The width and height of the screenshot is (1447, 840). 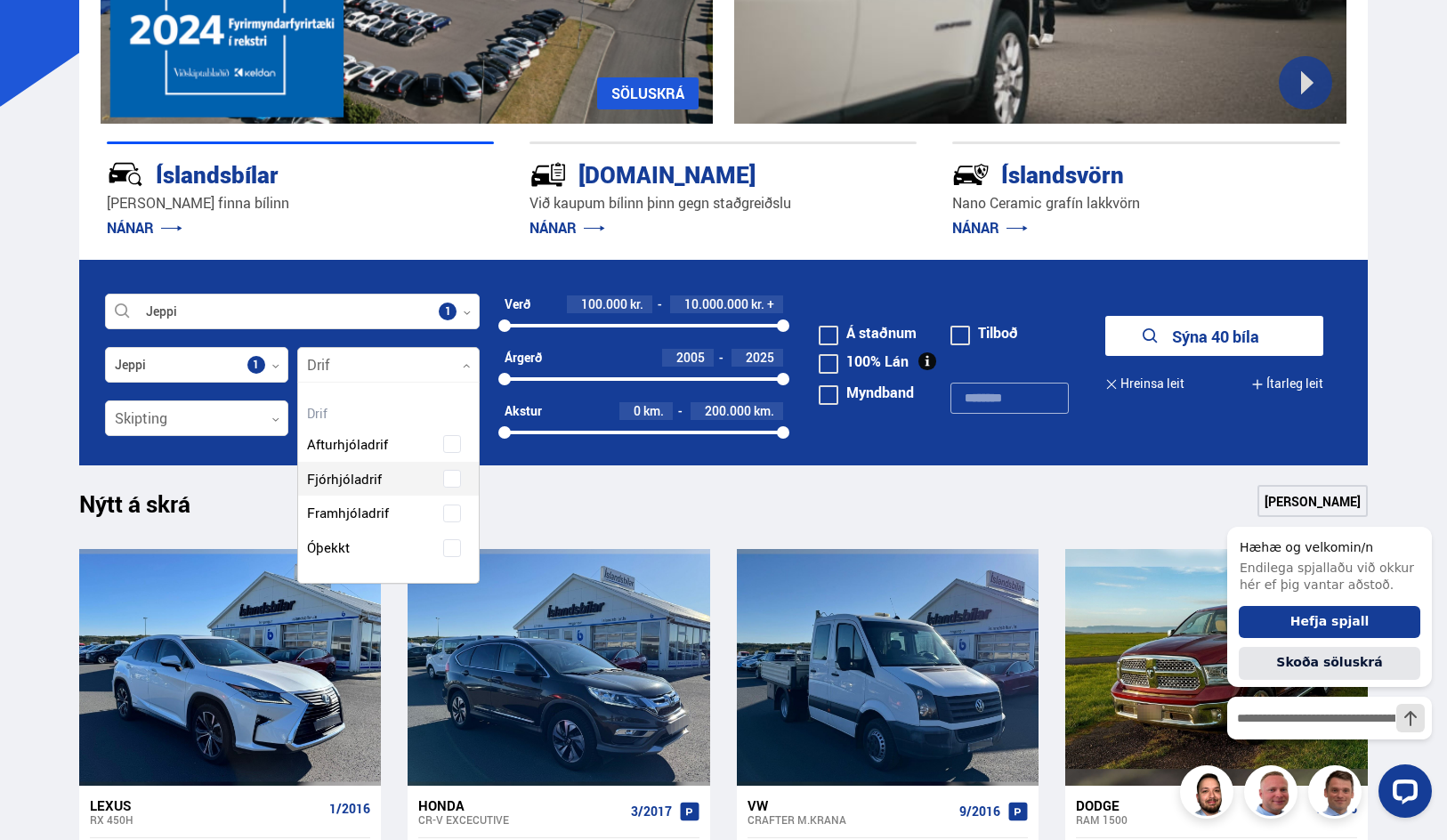 What do you see at coordinates (350, 808) in the screenshot?
I see `span: 1/2016` at bounding box center [350, 808].